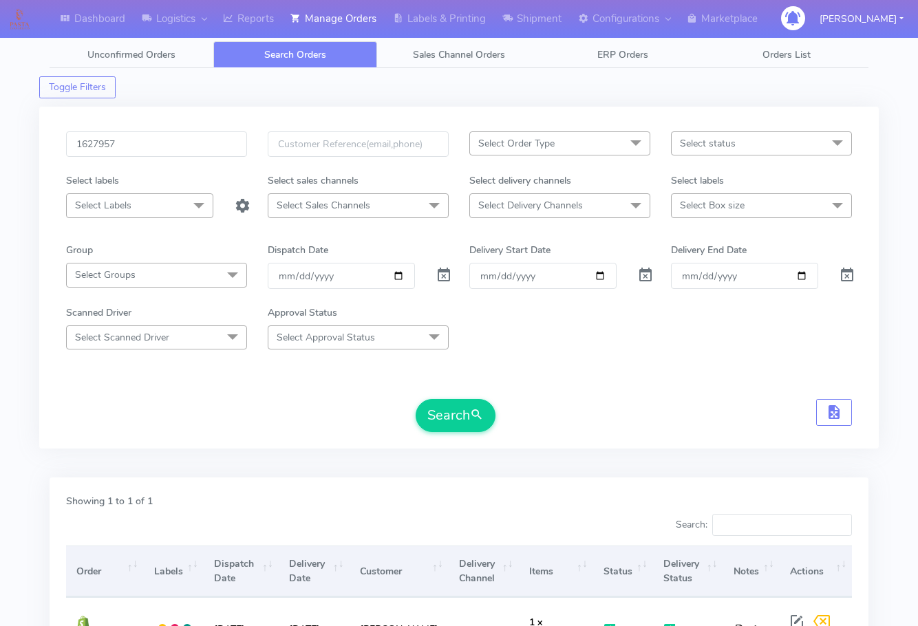 The height and width of the screenshot is (626, 918). Describe the element at coordinates (295, 54) in the screenshot. I see `span: Search Orders` at that location.